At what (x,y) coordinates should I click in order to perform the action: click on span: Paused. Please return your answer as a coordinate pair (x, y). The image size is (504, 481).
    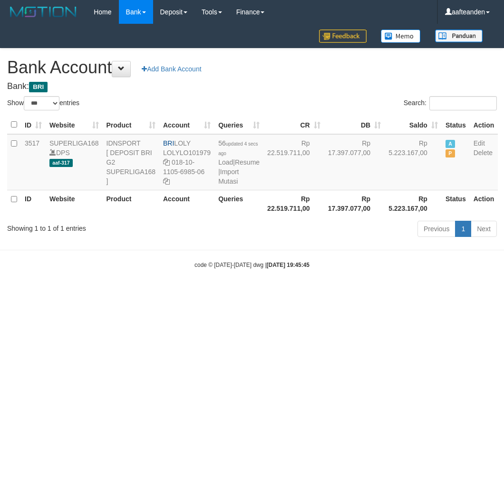
    Looking at the image, I should click on (451, 153).